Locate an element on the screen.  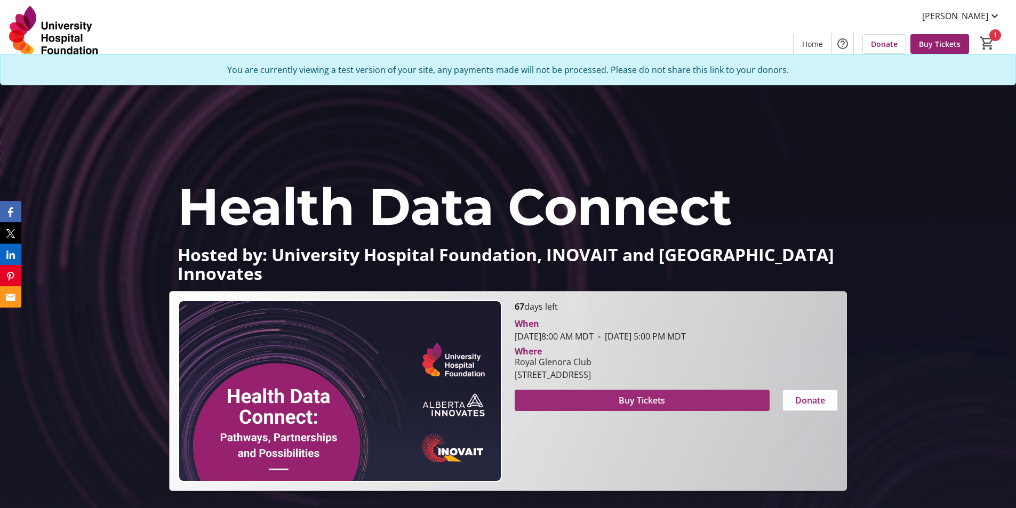
img: University Hospital Foundation's Logo is located at coordinates (54, 31).